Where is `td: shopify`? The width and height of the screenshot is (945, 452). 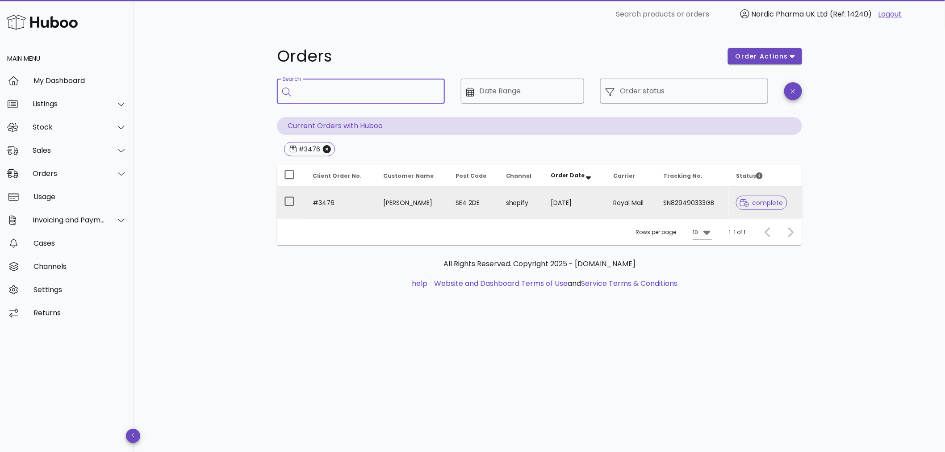
td: shopify is located at coordinates (521, 203).